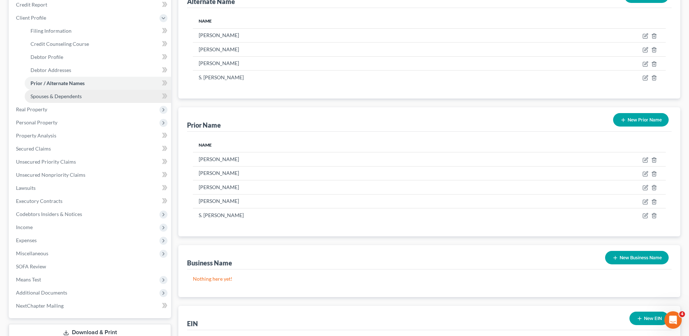 The image size is (689, 336). What do you see at coordinates (24, 227) in the screenshot?
I see `span: Income` at bounding box center [24, 227].